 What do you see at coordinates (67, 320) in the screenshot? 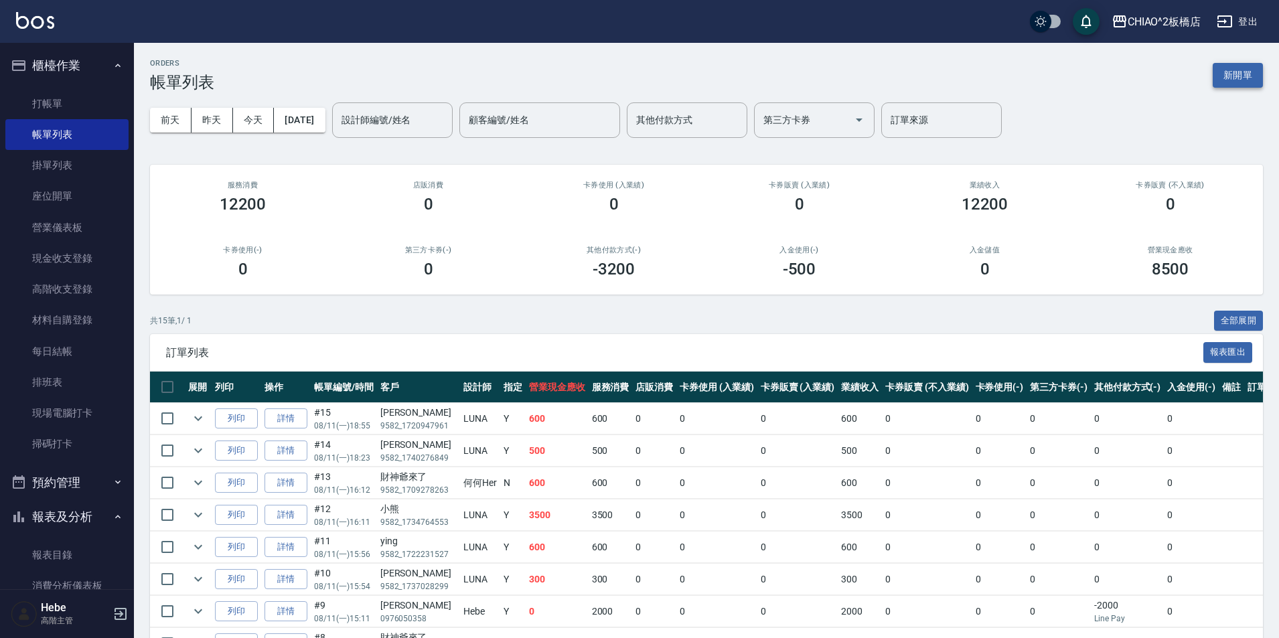
I see `a: 材料自購登錄` at bounding box center [67, 320].